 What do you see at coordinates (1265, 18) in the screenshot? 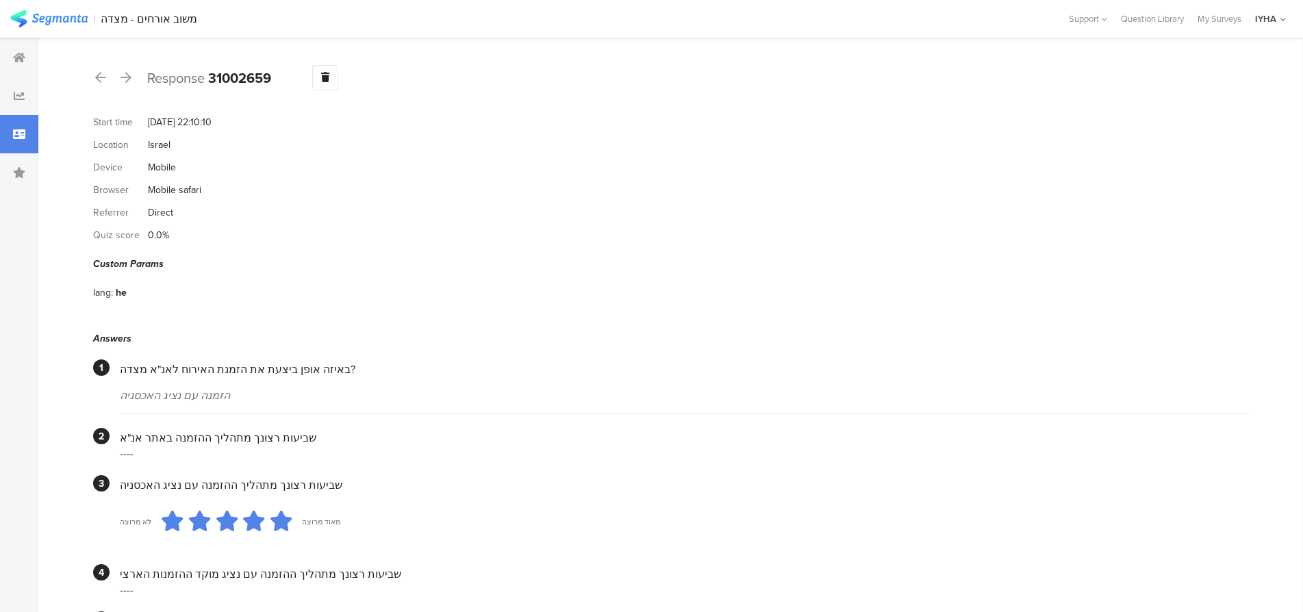
I see `div: IYHA` at bounding box center [1265, 18].